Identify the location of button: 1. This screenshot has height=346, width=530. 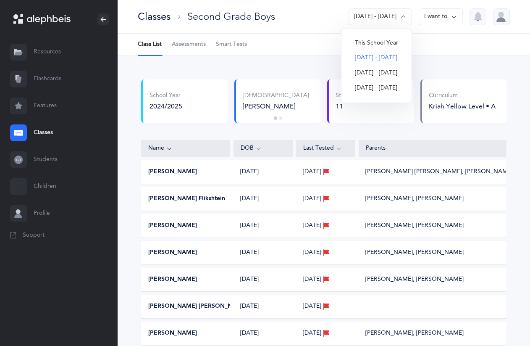
(276, 118).